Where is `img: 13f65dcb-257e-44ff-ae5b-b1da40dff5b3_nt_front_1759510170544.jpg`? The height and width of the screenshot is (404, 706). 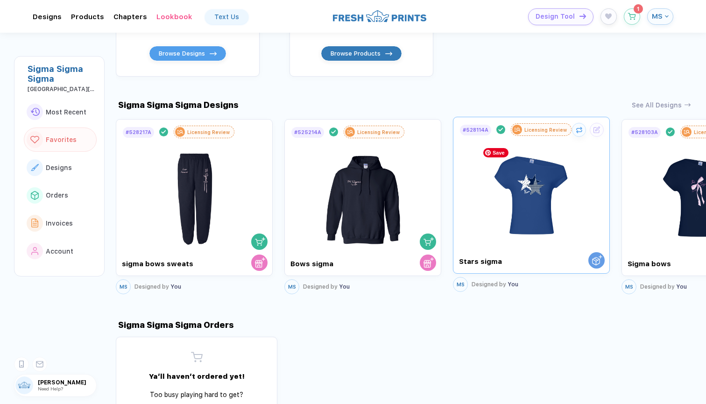 img: 13f65dcb-257e-44ff-ae5b-b1da40dff5b3_nt_front_1759510170544.jpg is located at coordinates (194, 193).